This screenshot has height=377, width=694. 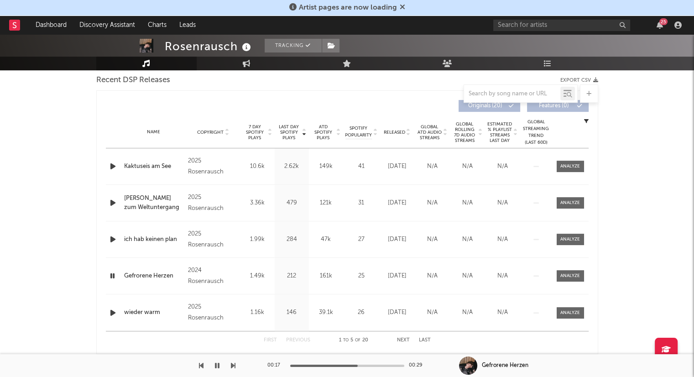 I want to click on span: Dismiss, so click(x=403, y=8).